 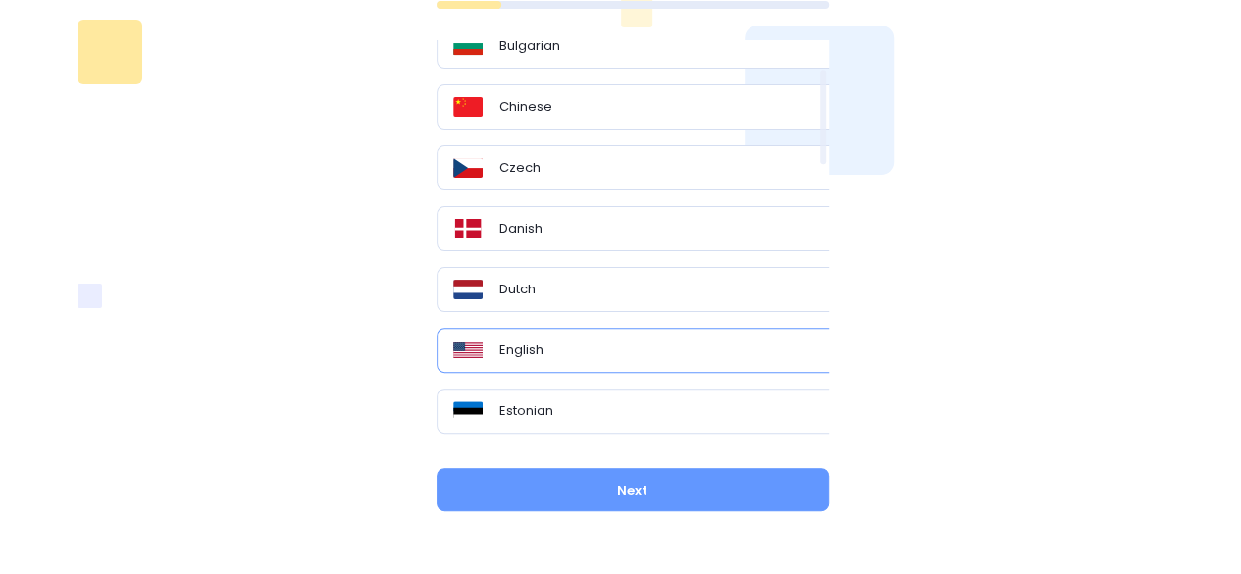 What do you see at coordinates (526, 411) in the screenshot?
I see `p: Estonian` at bounding box center [526, 411].